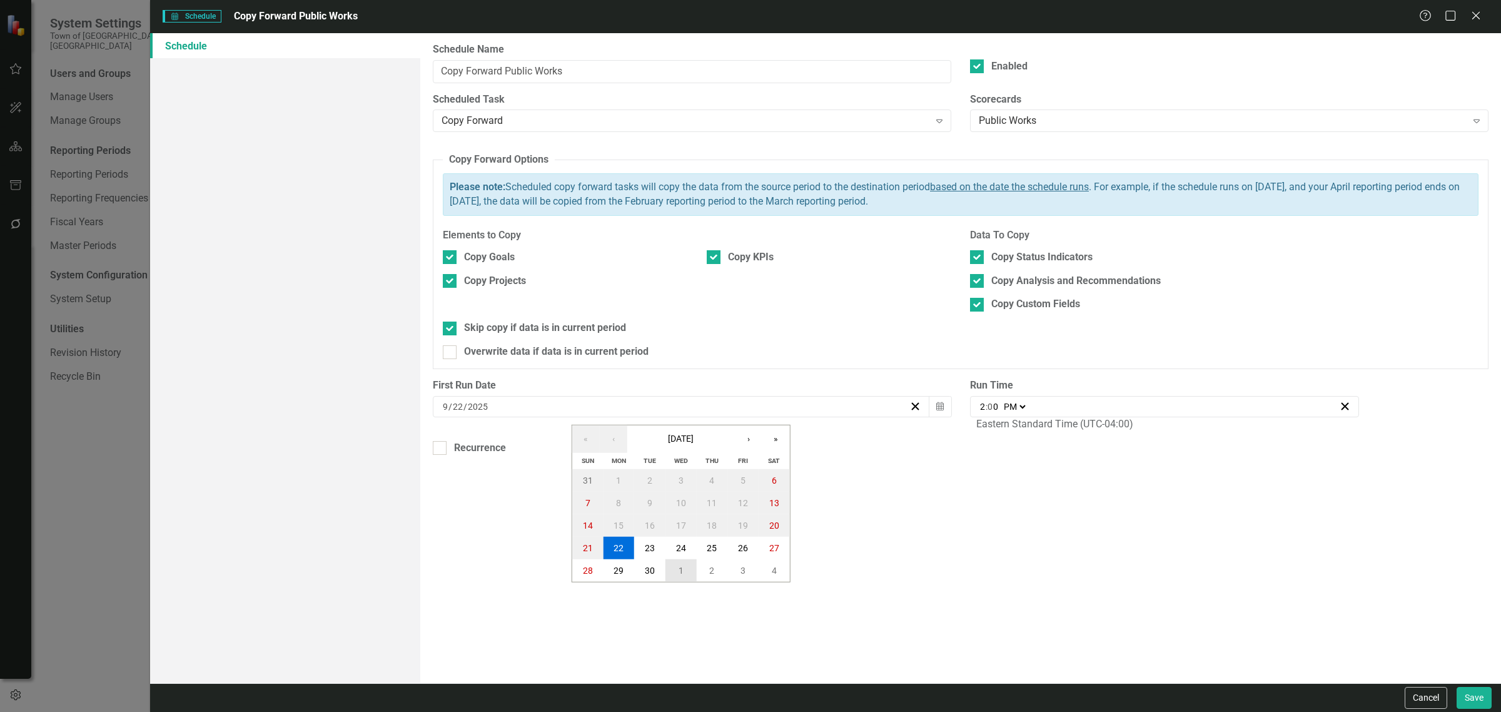 The image size is (1501, 712). I want to click on abbr: September 2, 2025, so click(650, 480).